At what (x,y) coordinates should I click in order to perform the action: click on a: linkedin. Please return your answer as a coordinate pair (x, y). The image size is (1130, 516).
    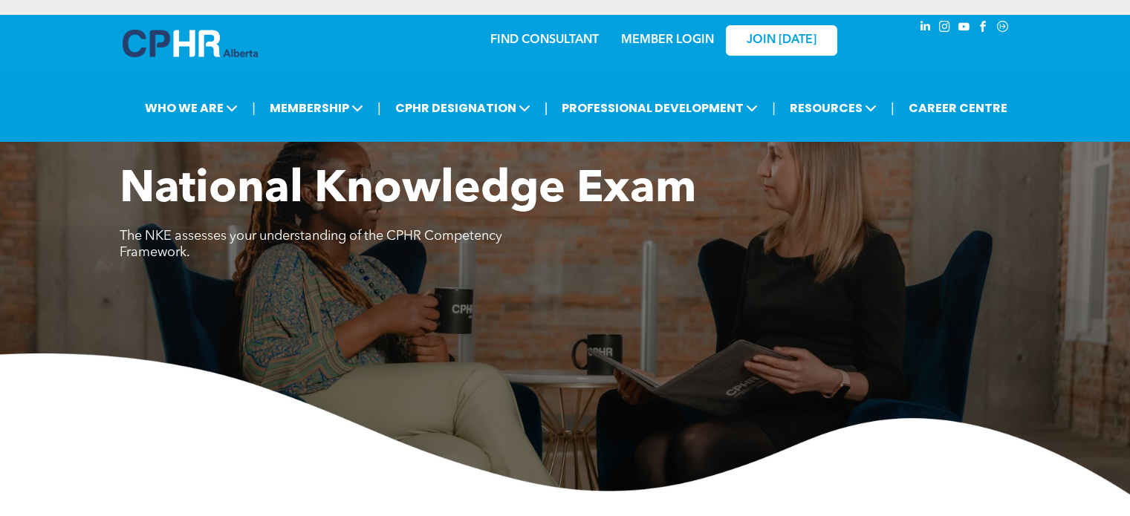
    Looking at the image, I should click on (926, 28).